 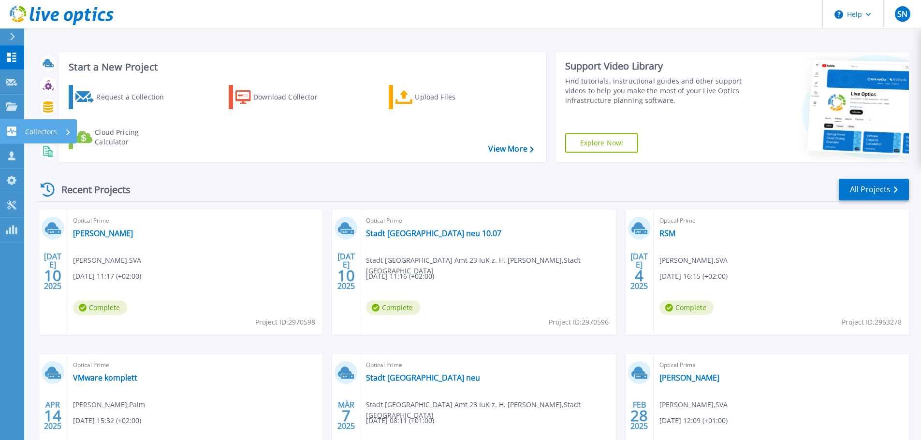 What do you see at coordinates (579, 322) in the screenshot?
I see `span: Project ID: 2970596` at bounding box center [579, 322].